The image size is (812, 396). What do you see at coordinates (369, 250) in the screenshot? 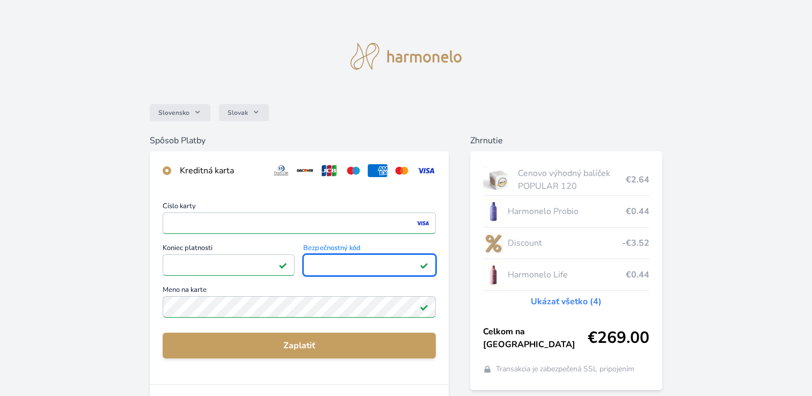
I see `span: Bezpečnostný kód` at bounding box center [369, 250].